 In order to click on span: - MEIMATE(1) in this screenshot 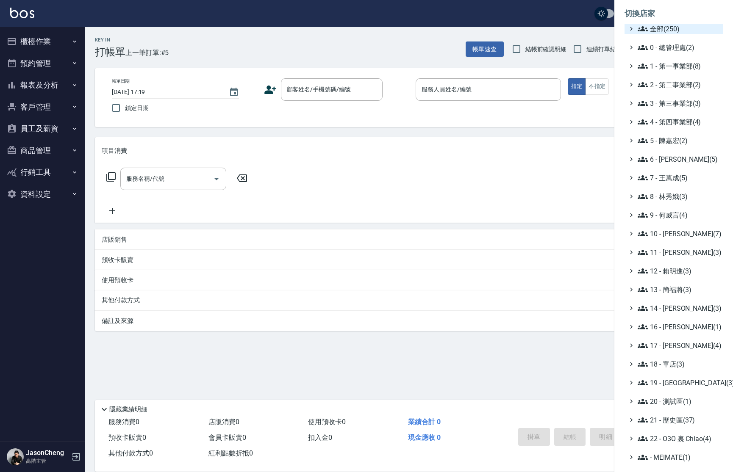, I will do `click(678, 457)`.